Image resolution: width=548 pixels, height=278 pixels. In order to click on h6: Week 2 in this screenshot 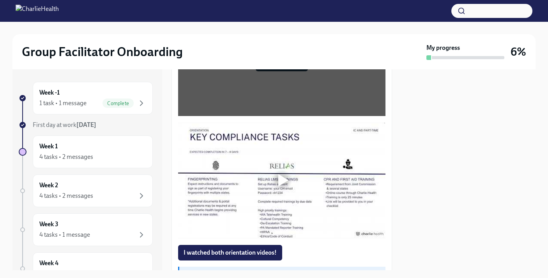, I will do `click(49, 186)`.